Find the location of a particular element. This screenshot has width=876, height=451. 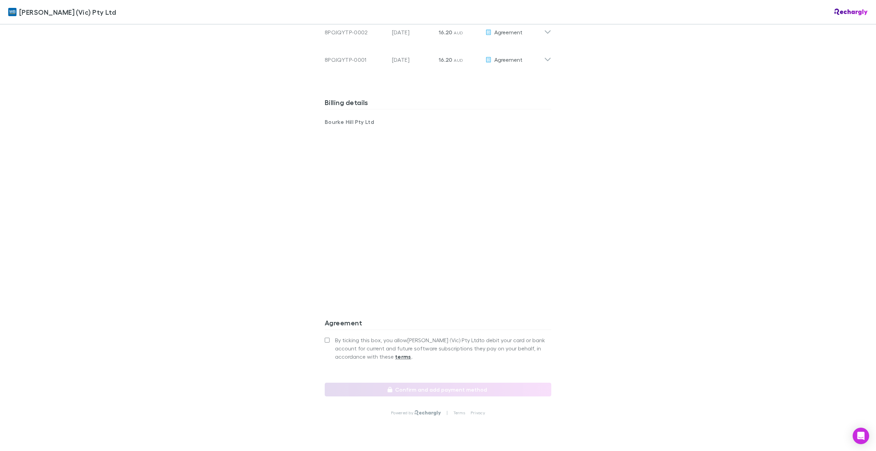

p: Bourke Hill Pty Ltd is located at coordinates (382, 122).